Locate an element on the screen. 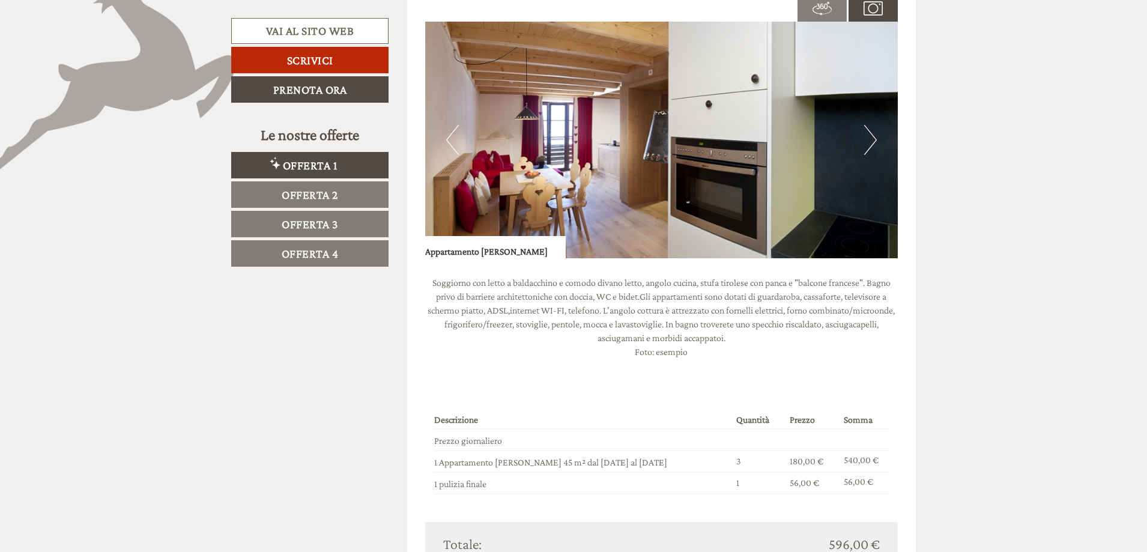 This screenshot has width=1147, height=552. span: Offerta 2 is located at coordinates (310, 195).